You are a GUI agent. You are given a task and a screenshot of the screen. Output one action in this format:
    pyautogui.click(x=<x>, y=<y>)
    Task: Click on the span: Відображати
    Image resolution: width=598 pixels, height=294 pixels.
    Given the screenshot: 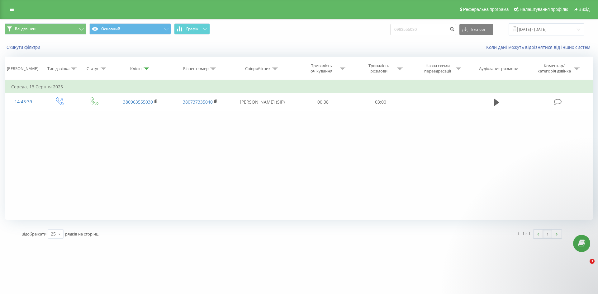 What is the action you would take?
    pyautogui.click(x=34, y=234)
    